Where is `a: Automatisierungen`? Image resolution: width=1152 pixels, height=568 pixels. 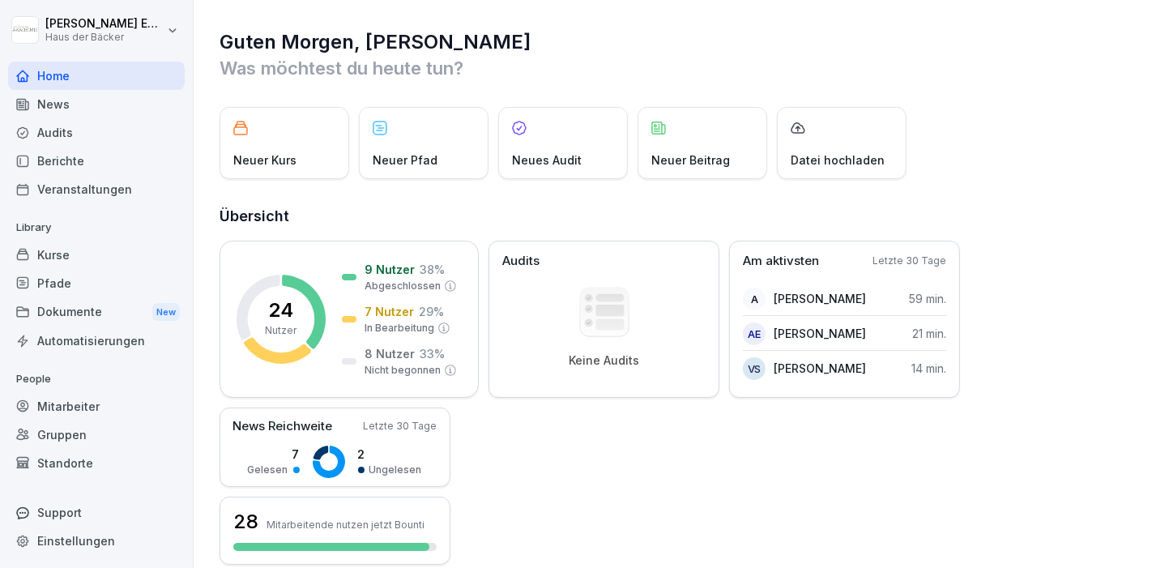
a: Automatisierungen is located at coordinates (96, 340).